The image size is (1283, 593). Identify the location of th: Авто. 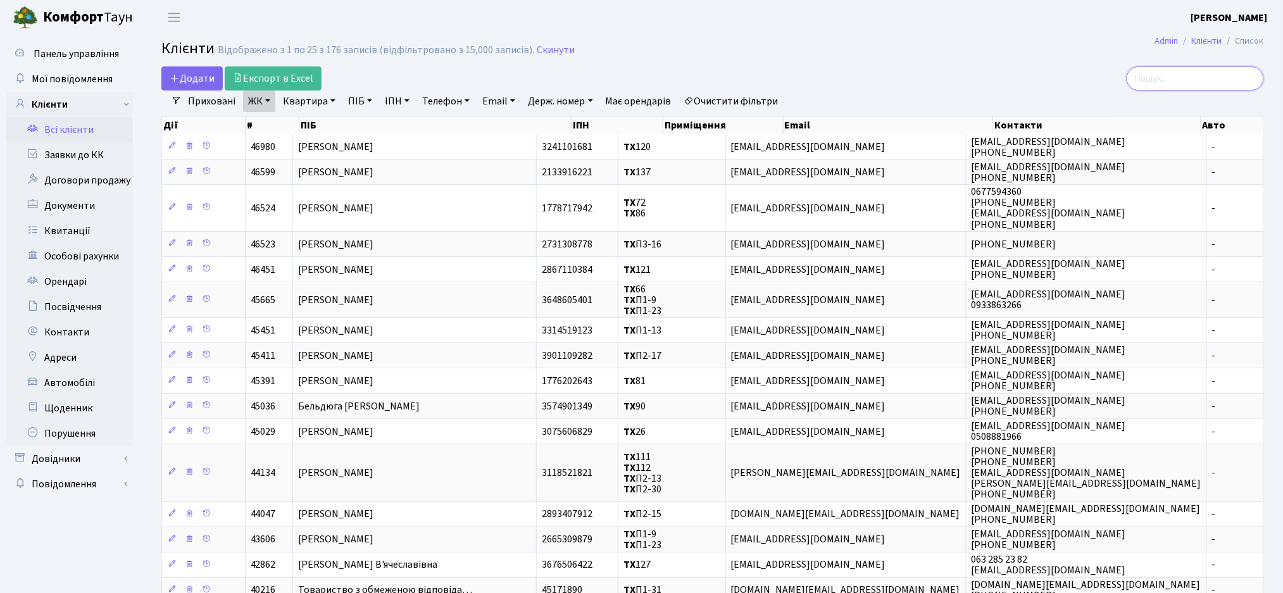
(1233, 125).